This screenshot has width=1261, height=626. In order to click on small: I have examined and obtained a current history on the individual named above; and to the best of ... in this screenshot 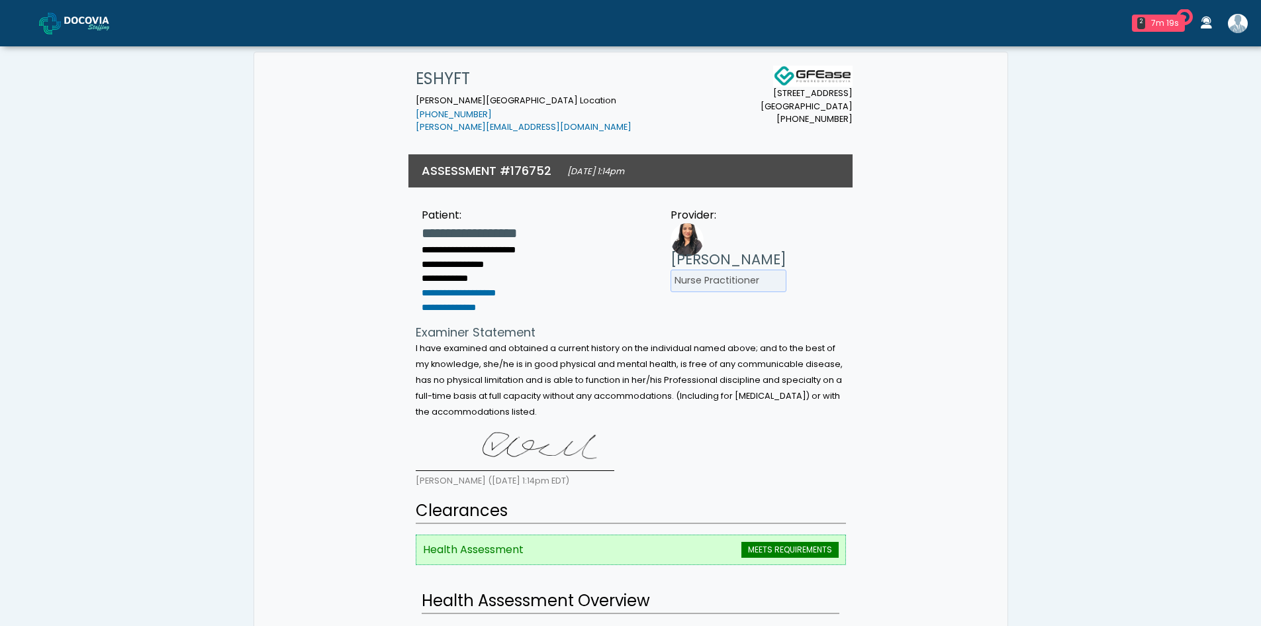, I will do `click(629, 379)`.